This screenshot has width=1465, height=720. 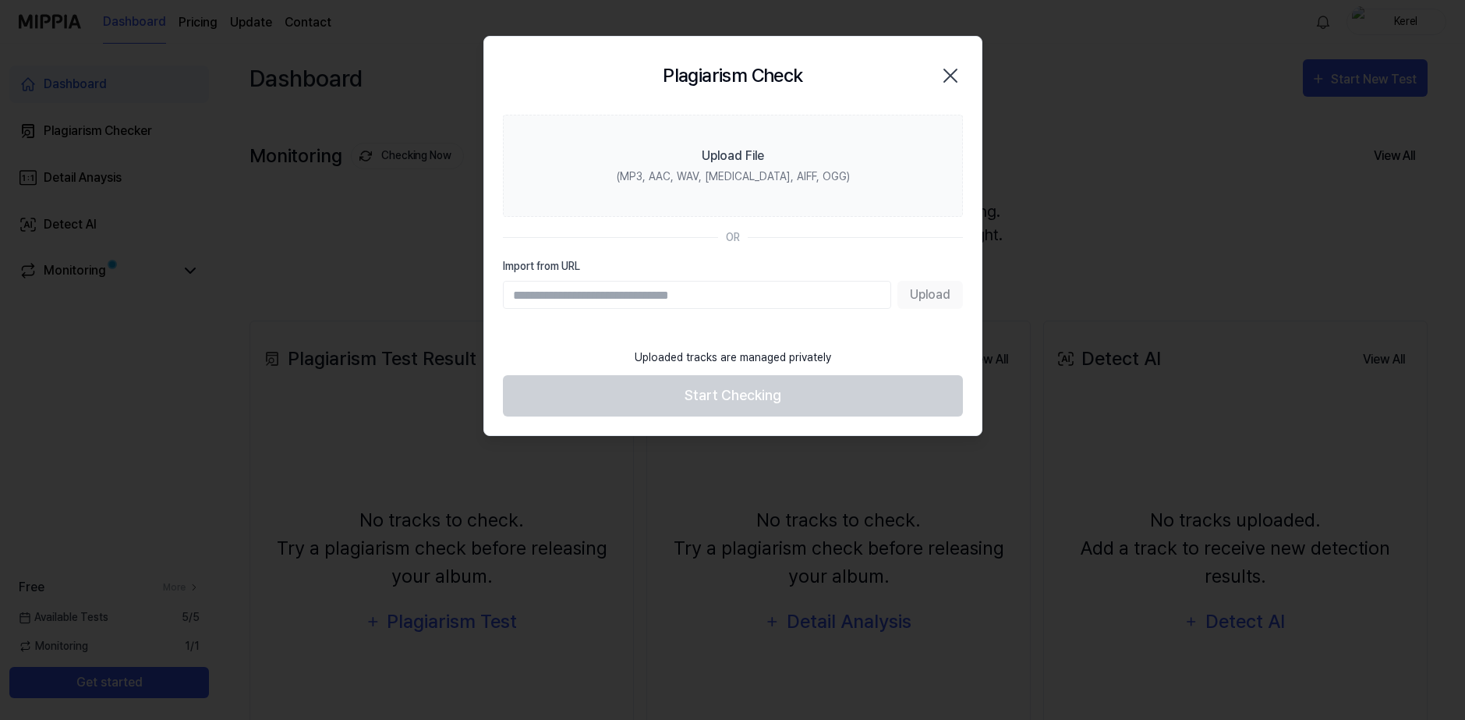 What do you see at coordinates (733, 357) in the screenshot?
I see `div: Uploaded tracks are managed privately` at bounding box center [733, 357].